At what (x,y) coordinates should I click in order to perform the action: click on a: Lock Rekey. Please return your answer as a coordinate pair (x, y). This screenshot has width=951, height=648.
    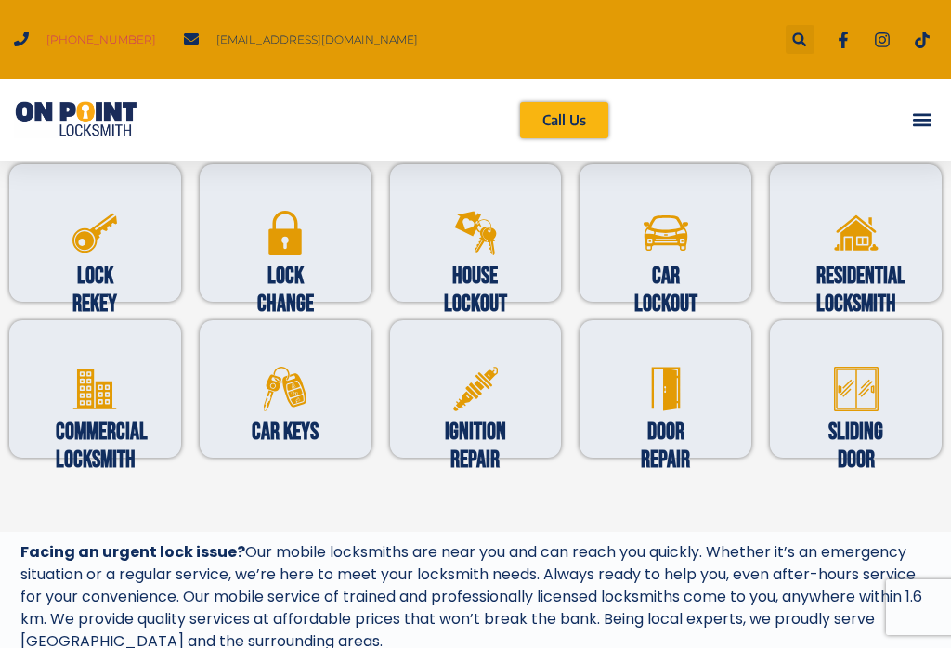
    Looking at the image, I should click on (95, 233).